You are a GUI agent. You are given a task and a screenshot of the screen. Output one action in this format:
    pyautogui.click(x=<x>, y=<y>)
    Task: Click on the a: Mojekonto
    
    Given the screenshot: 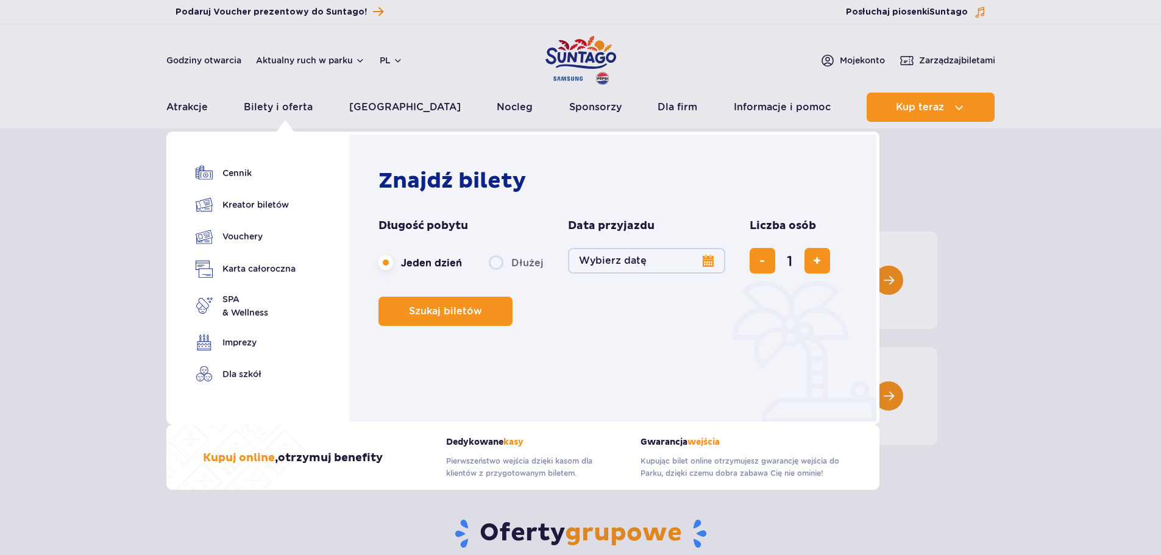 What is the action you would take?
    pyautogui.click(x=852, y=60)
    